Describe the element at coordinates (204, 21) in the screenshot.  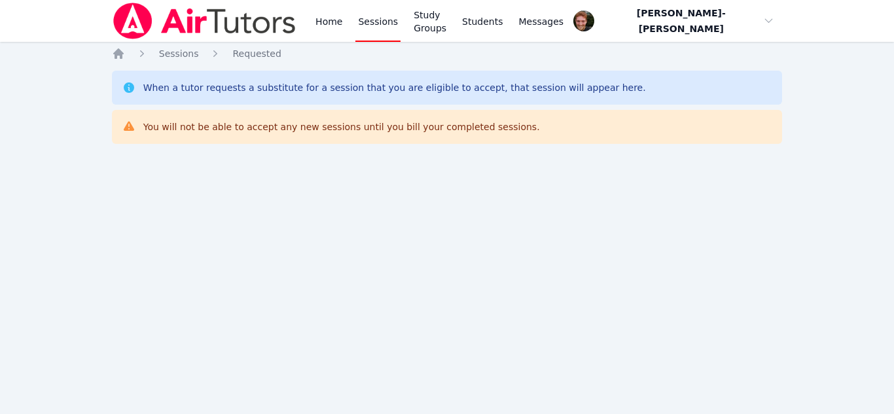
I see `img: Air Tutors` at that location.